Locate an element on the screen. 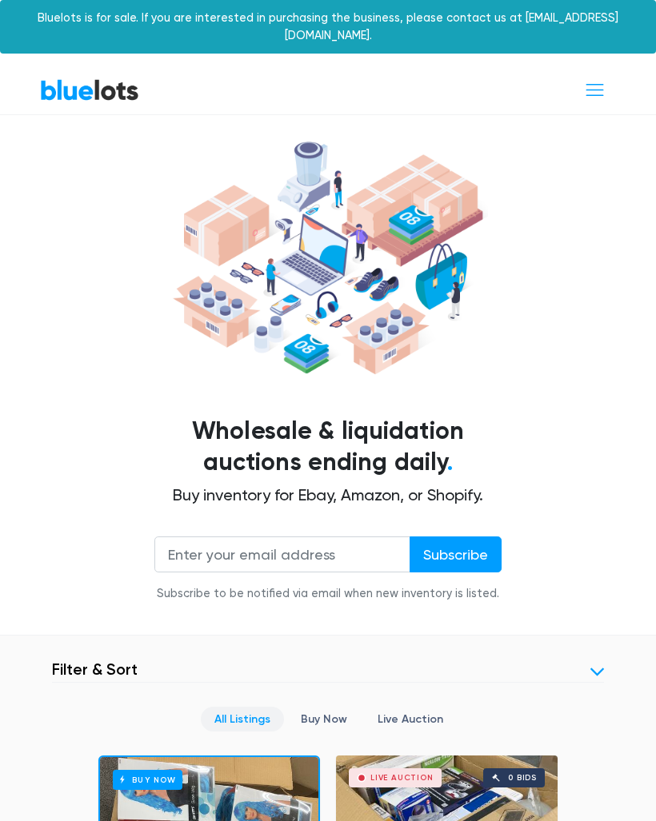  h6: Buy Now is located at coordinates (147, 779).